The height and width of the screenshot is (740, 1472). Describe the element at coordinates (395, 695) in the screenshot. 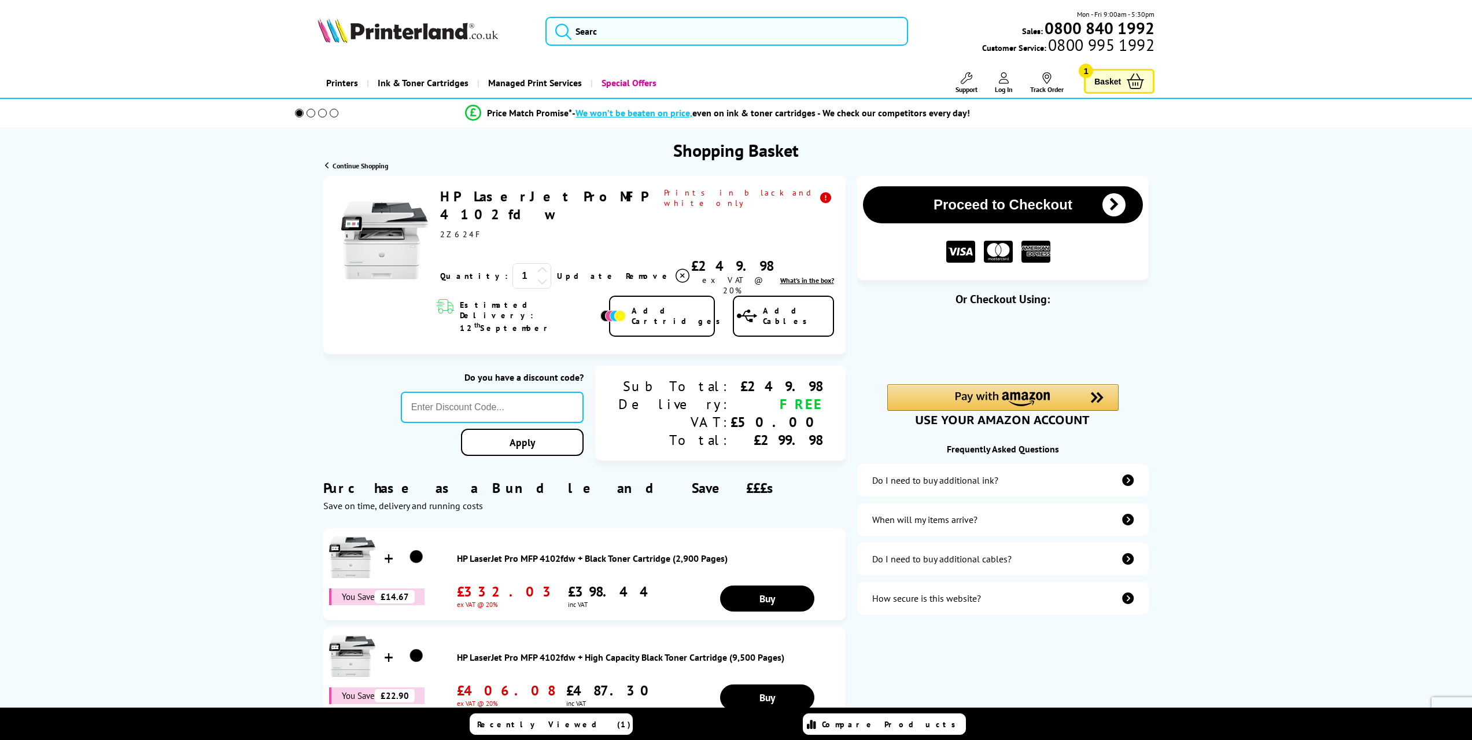

I see `span: £22.90` at that location.